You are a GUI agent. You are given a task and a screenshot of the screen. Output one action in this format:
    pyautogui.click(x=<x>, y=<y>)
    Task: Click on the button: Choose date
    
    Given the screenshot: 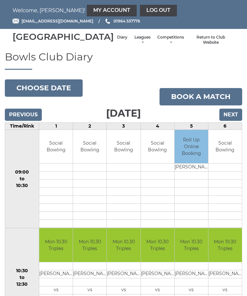 What is the action you would take?
    pyautogui.click(x=44, y=88)
    